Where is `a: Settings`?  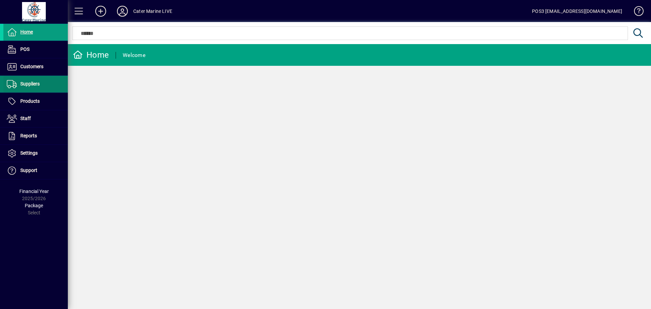 a: Settings is located at coordinates (36, 153).